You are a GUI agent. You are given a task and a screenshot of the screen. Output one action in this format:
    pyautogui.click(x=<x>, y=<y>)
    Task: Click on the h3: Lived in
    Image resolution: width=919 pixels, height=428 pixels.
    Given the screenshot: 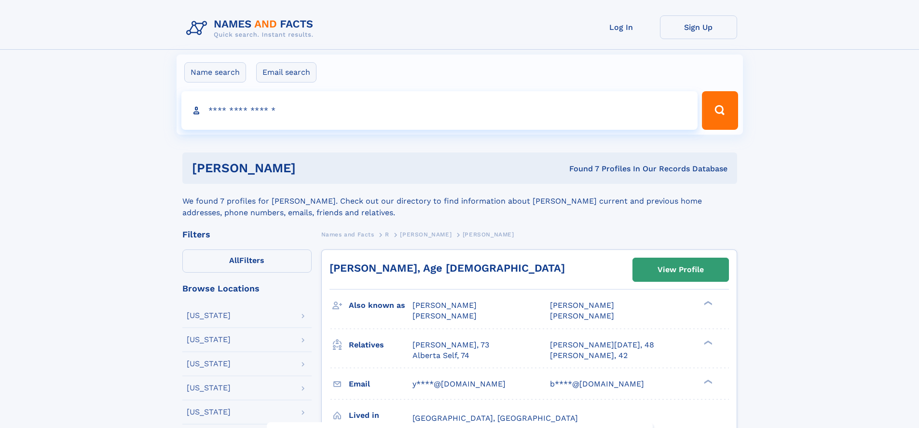 What is the action you would take?
    pyautogui.click(x=381, y=415)
    